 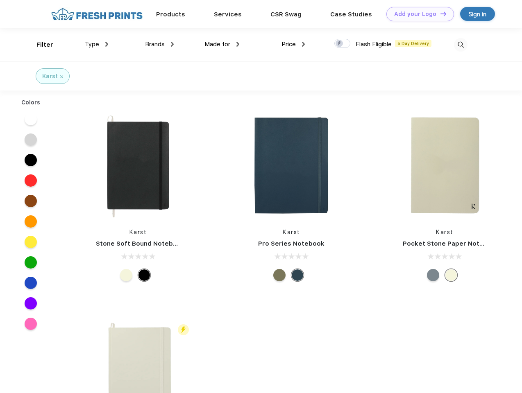 I want to click on a: Products, so click(x=170, y=14).